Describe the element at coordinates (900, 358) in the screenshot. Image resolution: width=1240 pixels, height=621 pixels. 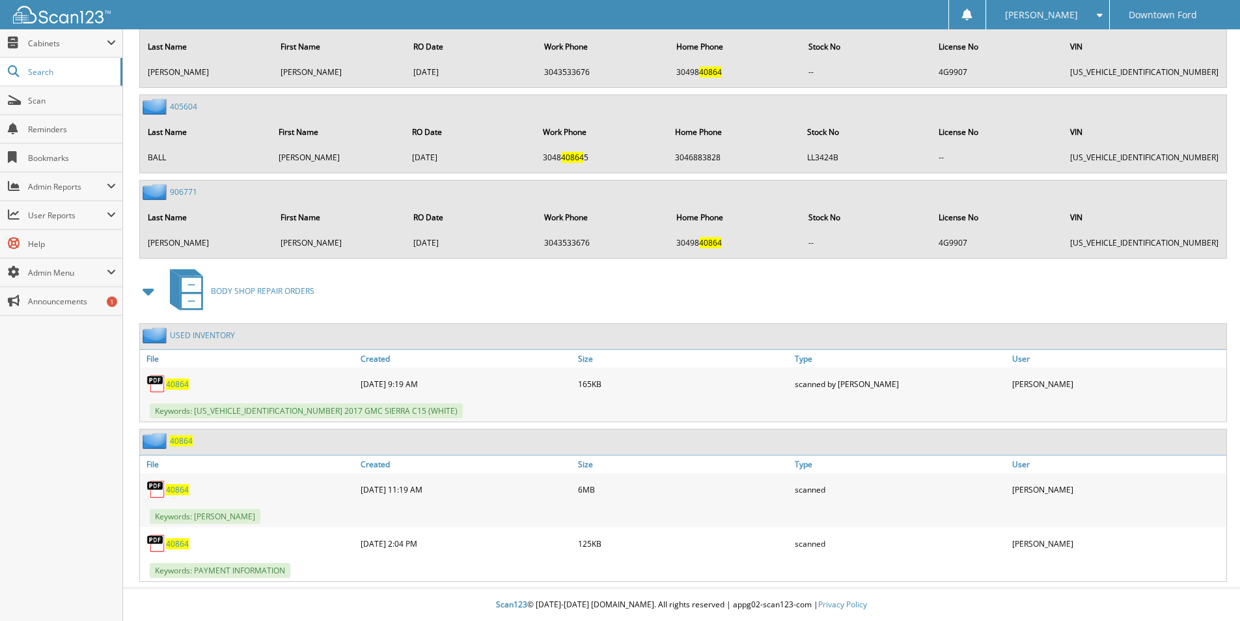
I see `a: Type` at that location.